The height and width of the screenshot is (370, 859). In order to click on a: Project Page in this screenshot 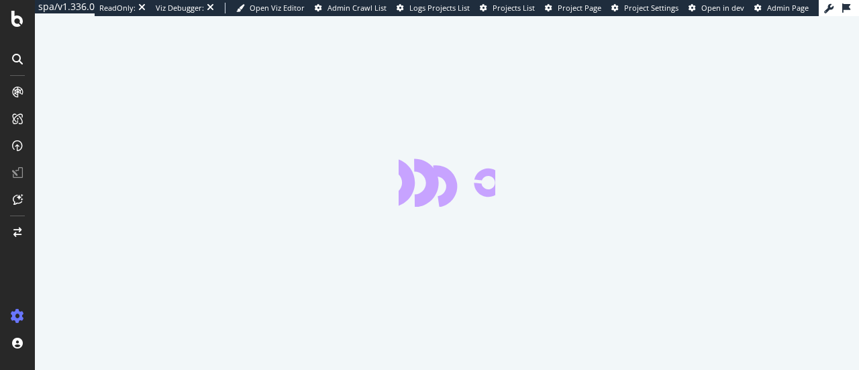, I will do `click(573, 8)`.